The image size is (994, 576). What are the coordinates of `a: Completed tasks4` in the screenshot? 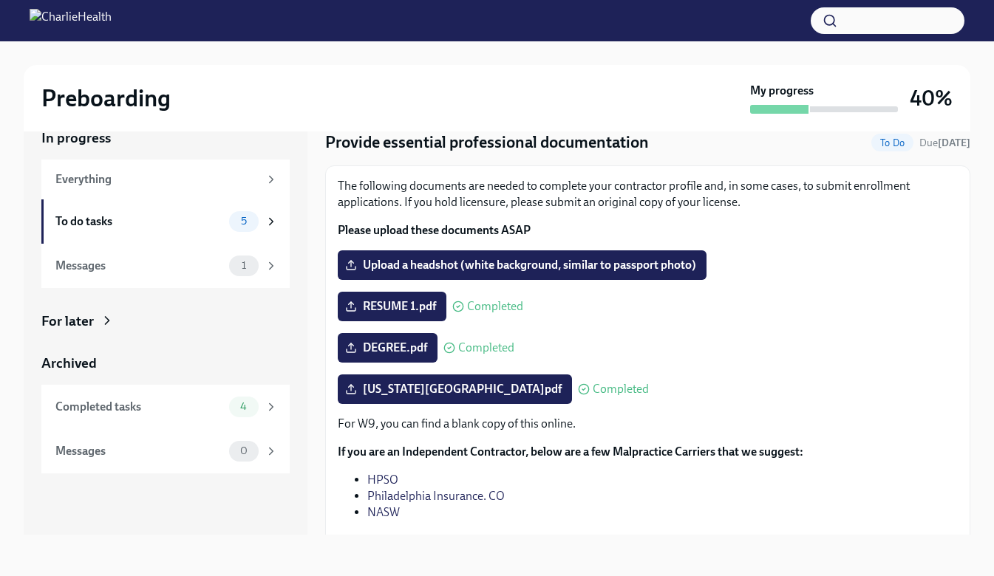 It's located at (165, 407).